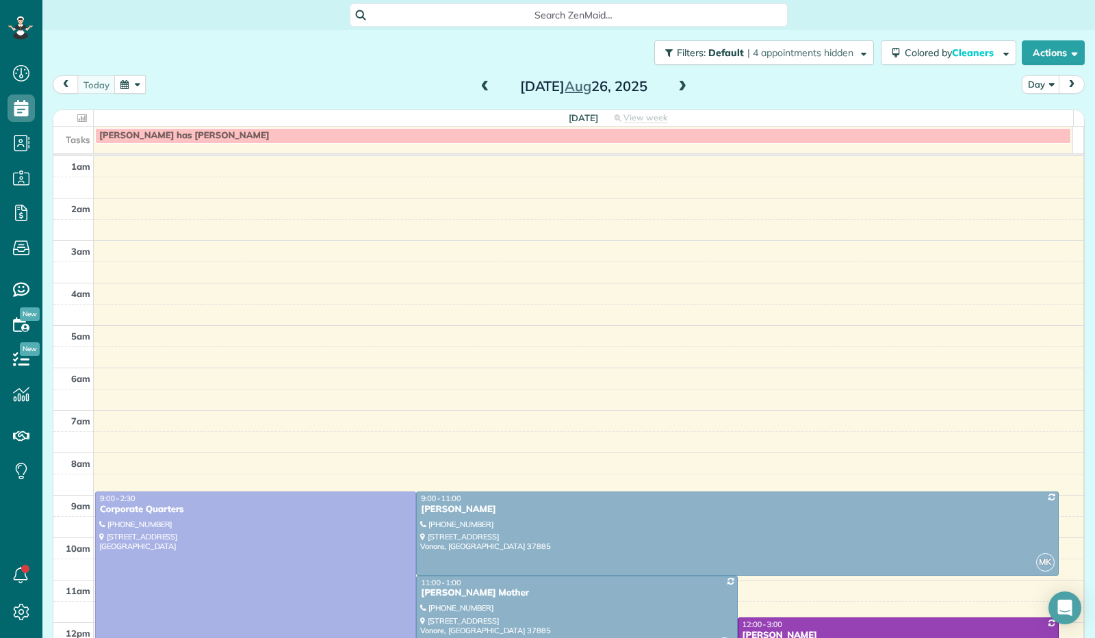 The height and width of the screenshot is (638, 1095). I want to click on span: 9:00 - 2:30, so click(118, 498).